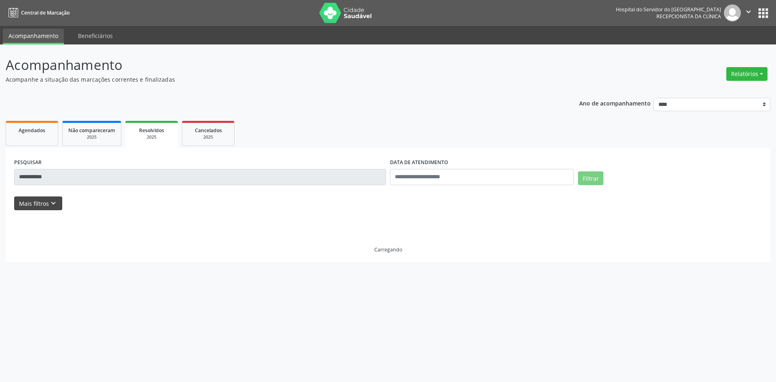 This screenshot has width=776, height=382. I want to click on a: Central de Marcação, so click(38, 13).